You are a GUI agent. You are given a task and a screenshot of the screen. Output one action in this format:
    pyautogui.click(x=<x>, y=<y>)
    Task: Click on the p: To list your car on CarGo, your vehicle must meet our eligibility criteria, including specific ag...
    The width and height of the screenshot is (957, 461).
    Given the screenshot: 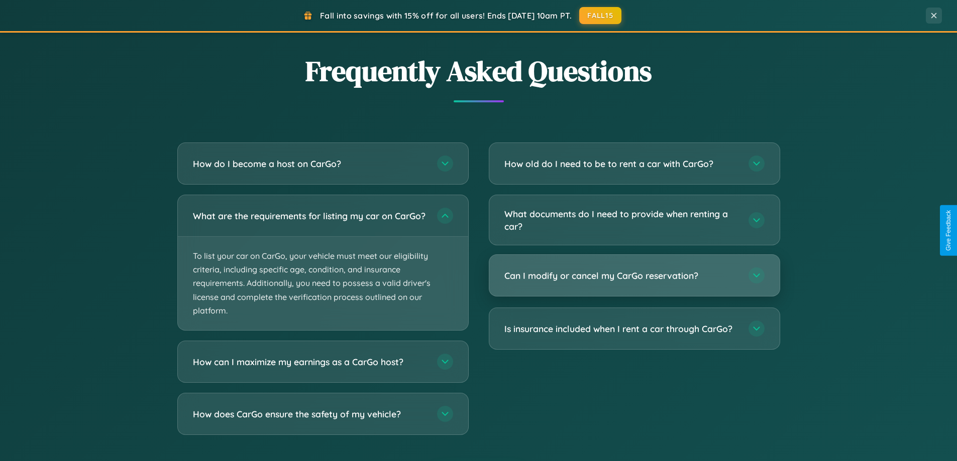 What is the action you would take?
    pyautogui.click(x=323, y=284)
    